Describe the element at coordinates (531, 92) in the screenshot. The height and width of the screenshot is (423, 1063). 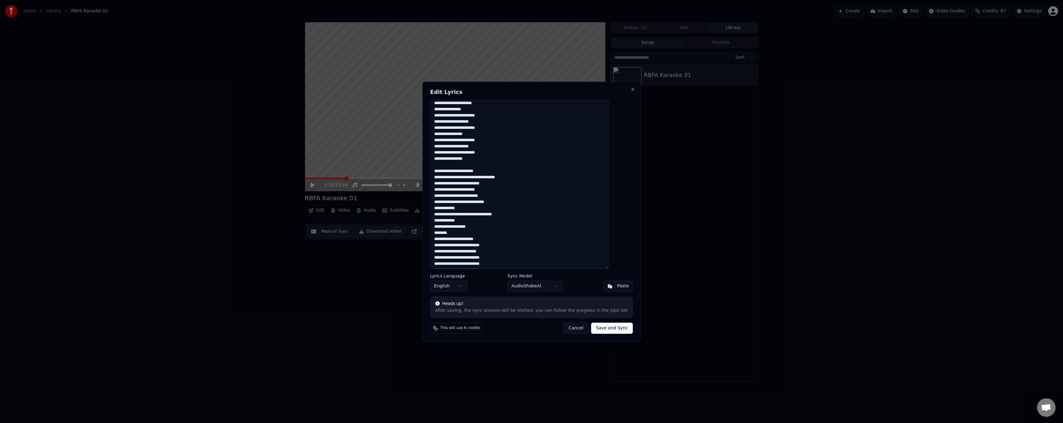
I see `h2: Edit Lyrics` at that location.